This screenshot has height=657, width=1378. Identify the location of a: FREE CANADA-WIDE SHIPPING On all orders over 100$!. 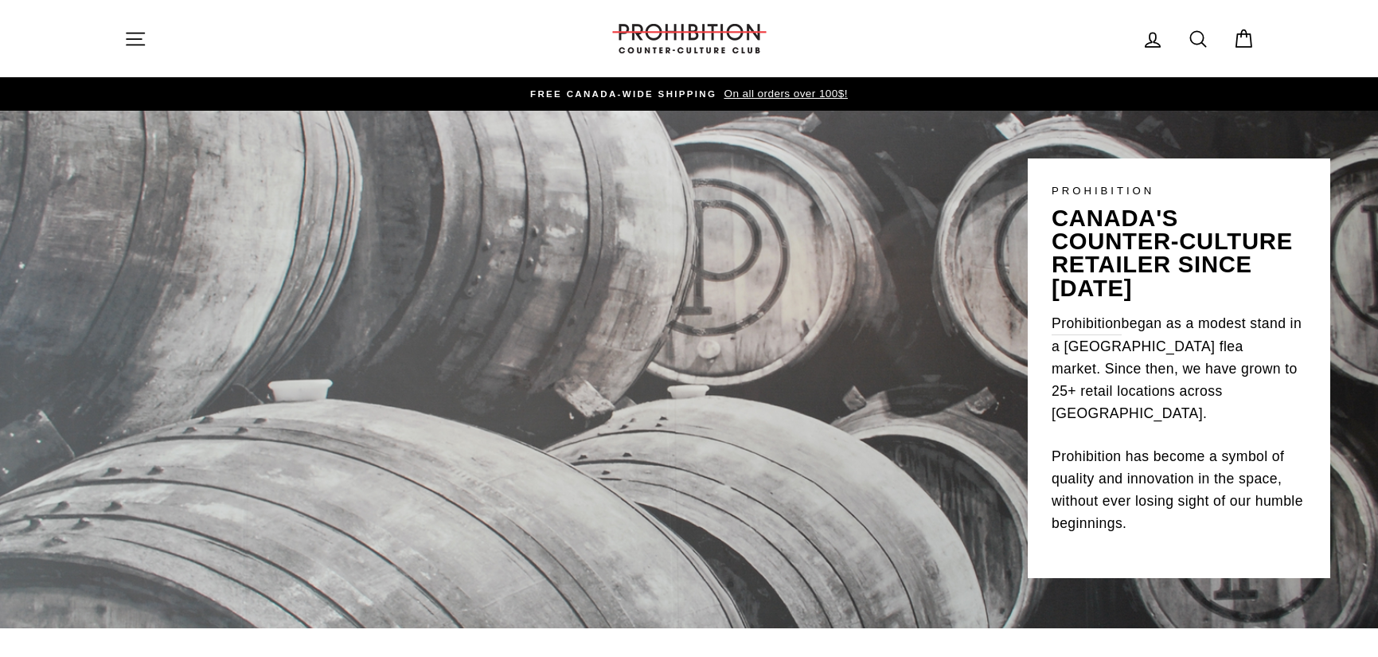
(689, 94).